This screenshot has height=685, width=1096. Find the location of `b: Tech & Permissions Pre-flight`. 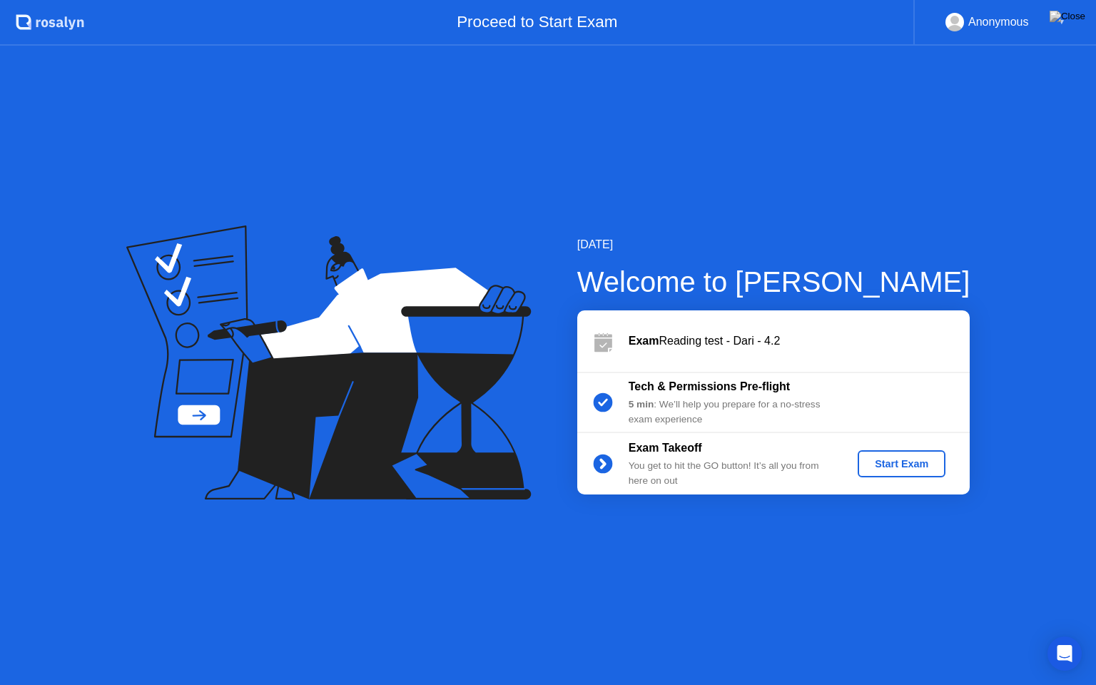

b: Tech & Permissions Pre-flight is located at coordinates (709, 386).